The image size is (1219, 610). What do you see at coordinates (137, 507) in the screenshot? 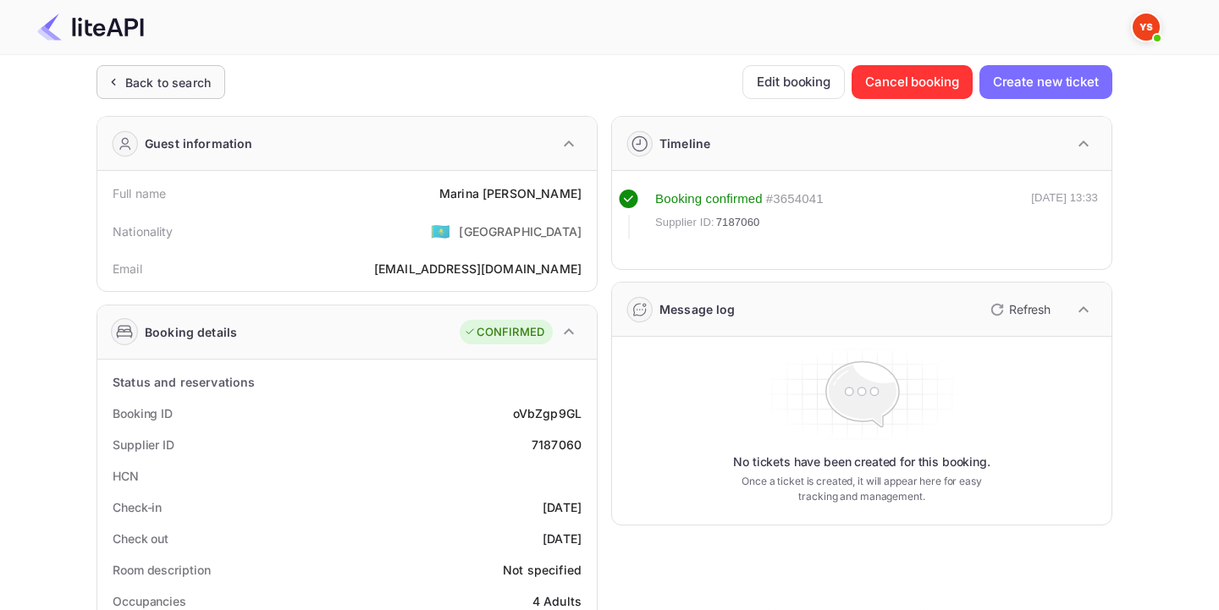
I see `div: Check-in` at bounding box center [137, 507].